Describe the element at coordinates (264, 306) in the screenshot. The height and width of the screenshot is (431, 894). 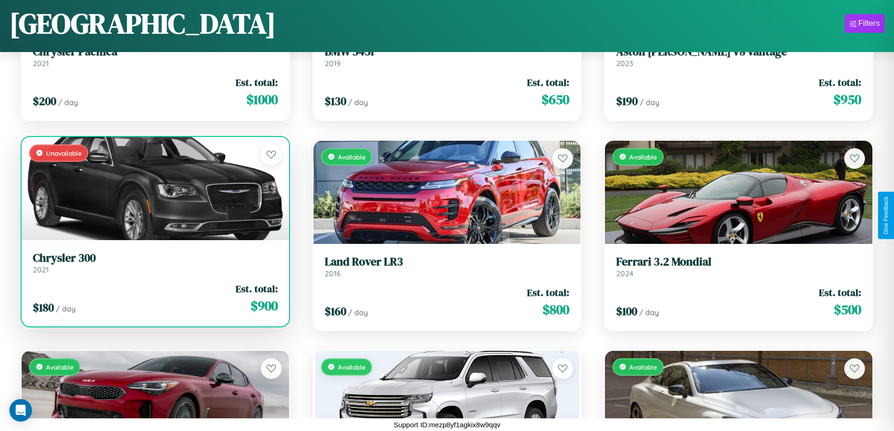
I see `span: $ 900` at that location.